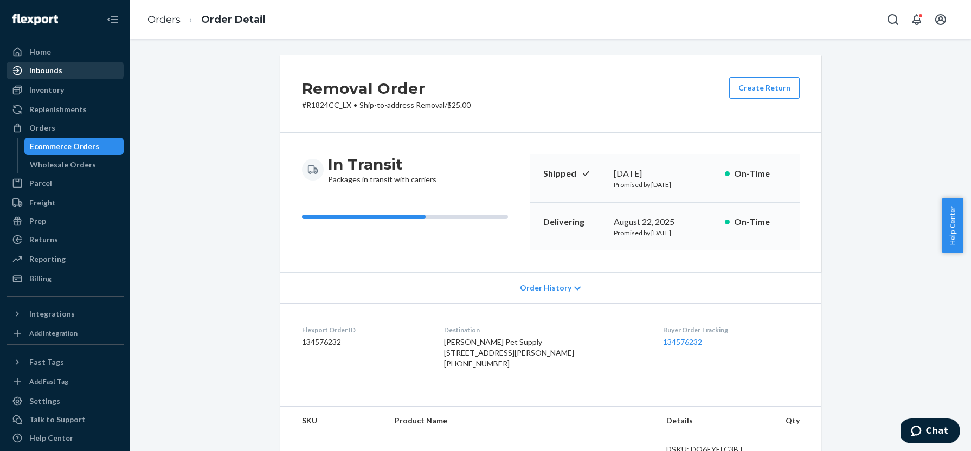 Image resolution: width=971 pixels, height=451 pixels. I want to click on a: Reporting, so click(65, 259).